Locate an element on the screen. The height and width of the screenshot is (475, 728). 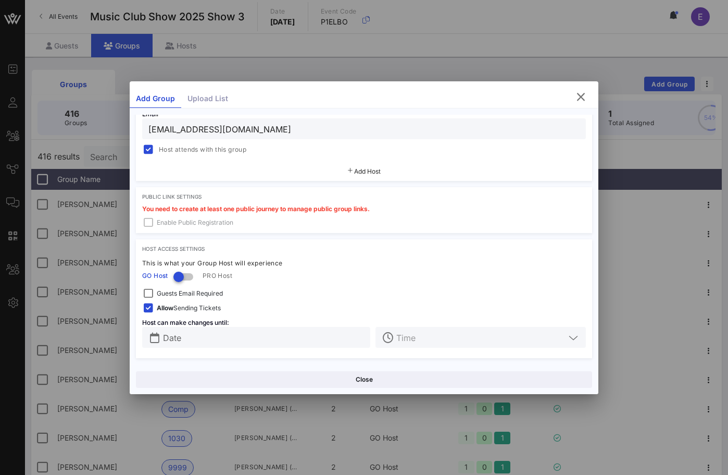
span: Host can make changes until: is located at coordinates (185, 322).